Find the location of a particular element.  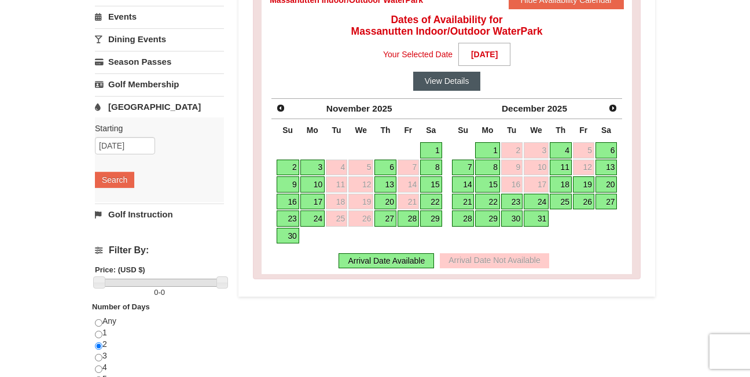

span: December is located at coordinates (523, 108).